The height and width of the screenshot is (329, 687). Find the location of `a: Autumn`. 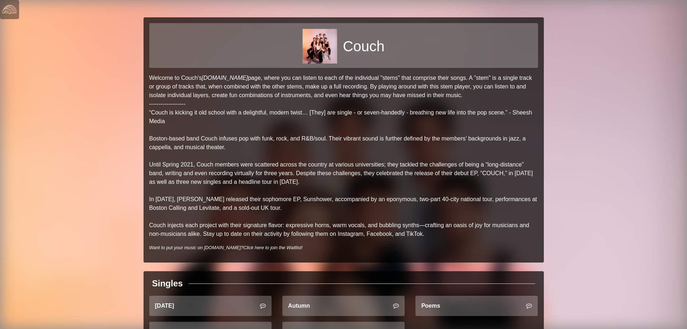

a: Autumn is located at coordinates (343, 306).